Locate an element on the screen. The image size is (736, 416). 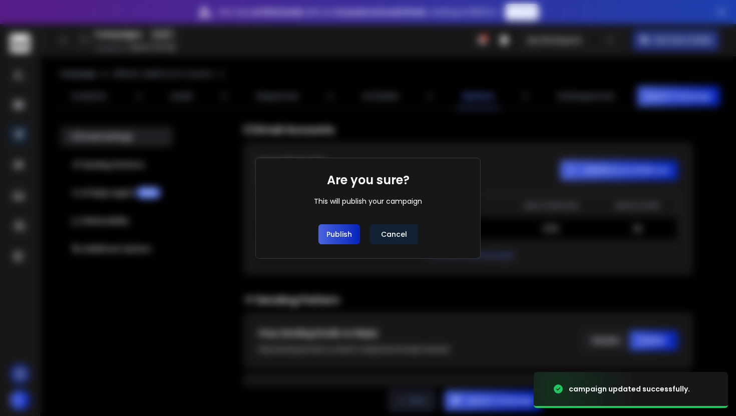
div: This will publish your campaign is located at coordinates (368, 201).